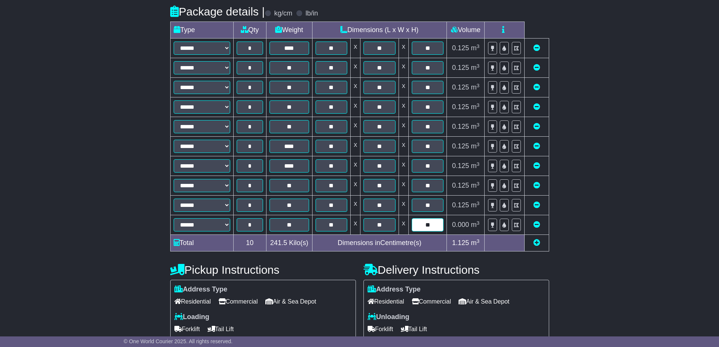  What do you see at coordinates (466, 30) in the screenshot?
I see `td: Volume` at bounding box center [466, 30].